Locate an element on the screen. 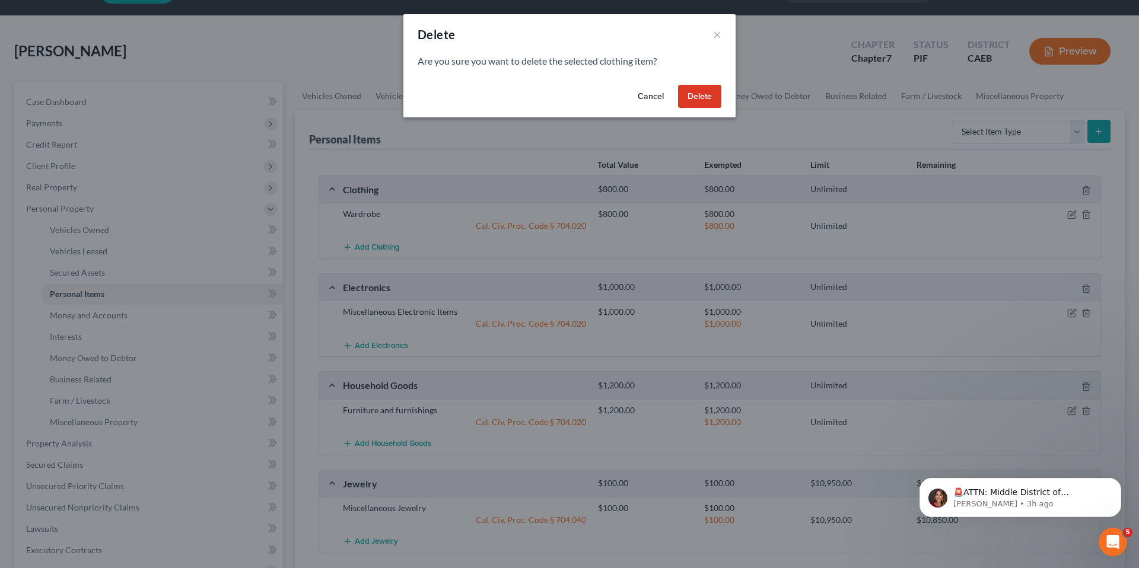  button: Delete is located at coordinates (699, 97).